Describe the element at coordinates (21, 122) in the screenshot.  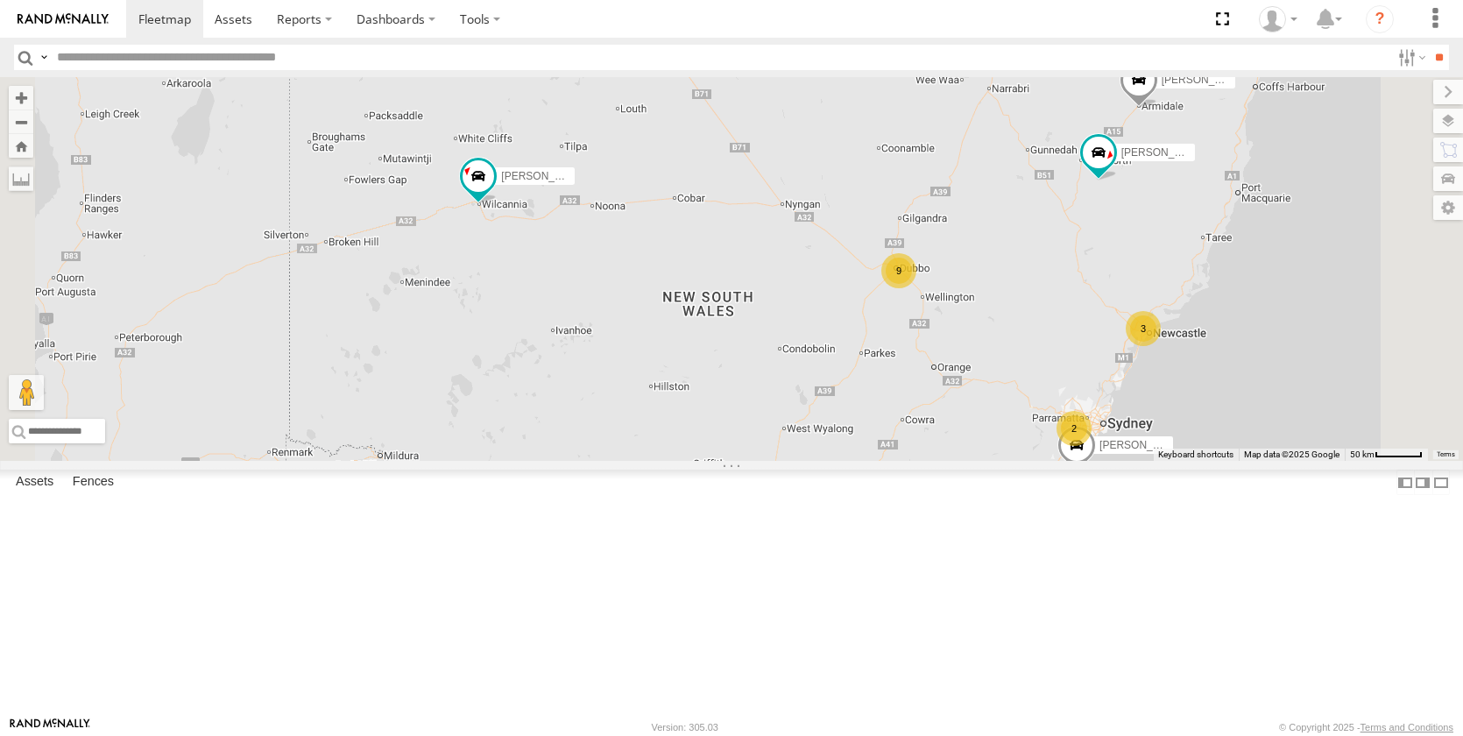
I see `button: Zoom out` at that location.